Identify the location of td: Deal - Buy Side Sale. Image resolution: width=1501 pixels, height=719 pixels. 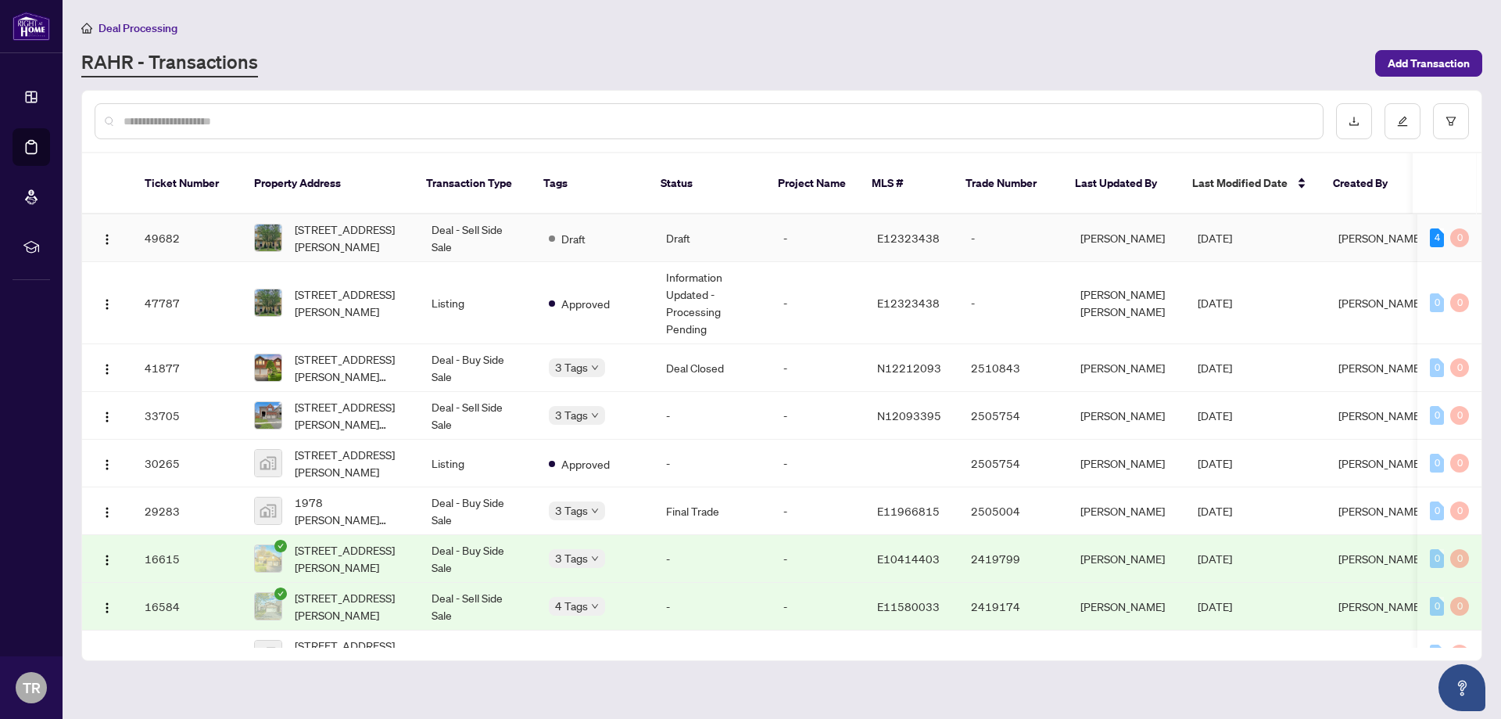
(478, 367).